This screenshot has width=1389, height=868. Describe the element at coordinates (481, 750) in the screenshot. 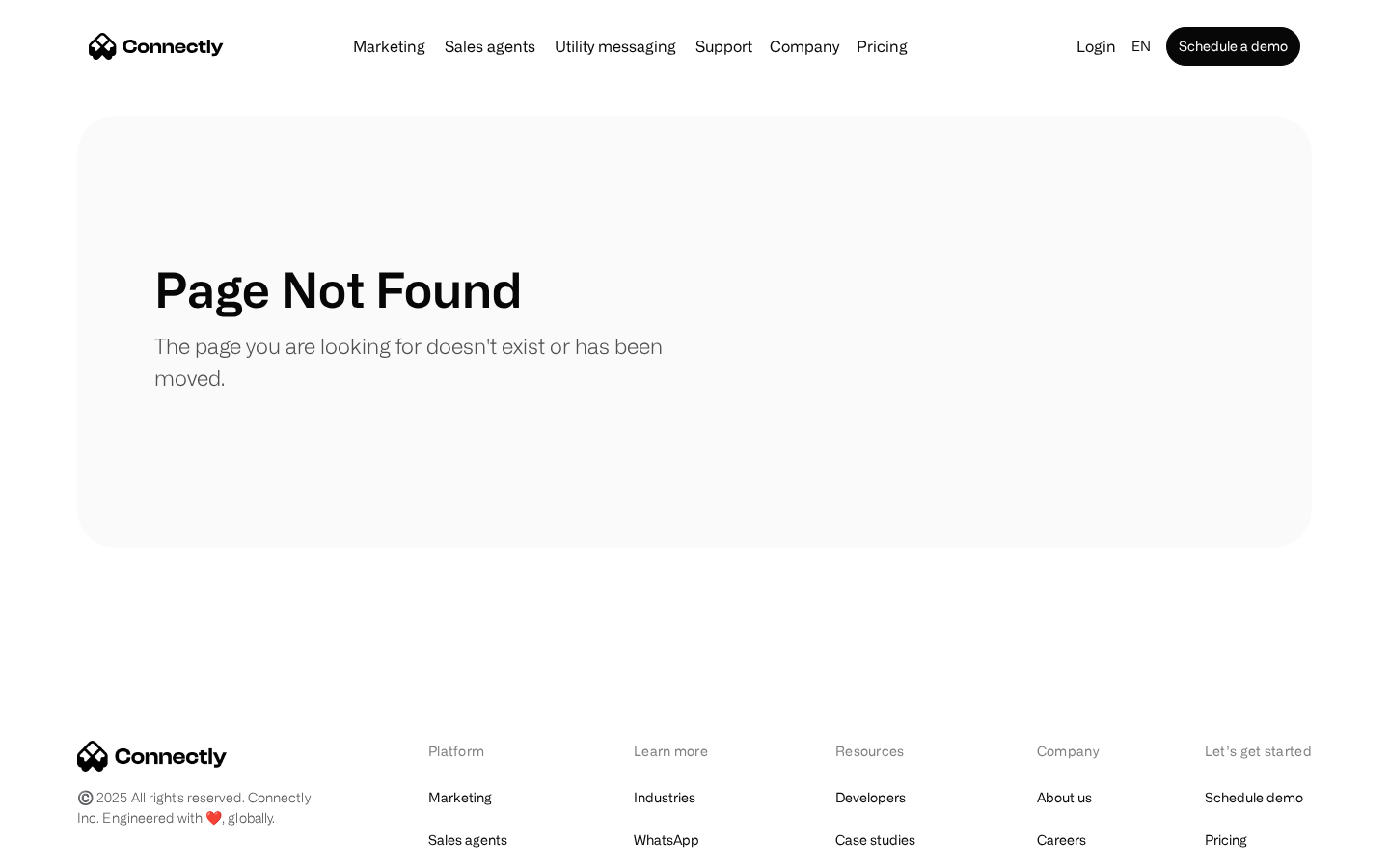

I see `div: Platform` at that location.